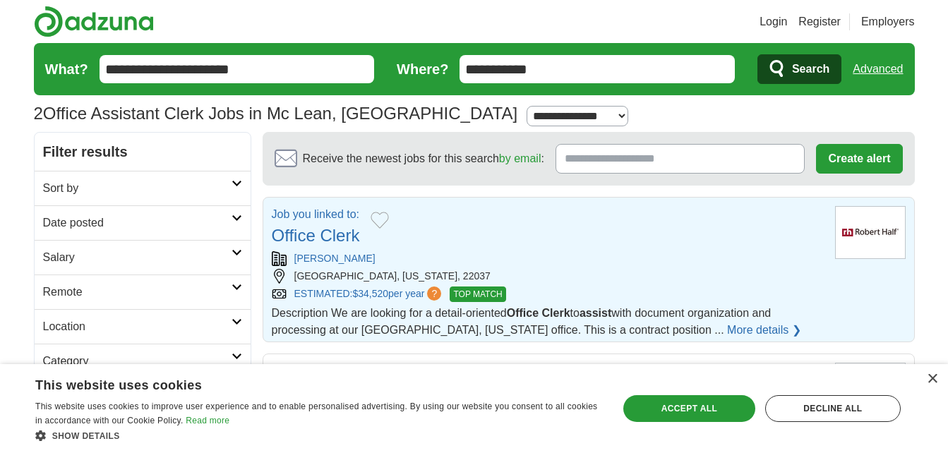  What do you see at coordinates (369, 294) in the screenshot?
I see `a: ESTIMATED:$34,520per year?` at bounding box center [369, 294].